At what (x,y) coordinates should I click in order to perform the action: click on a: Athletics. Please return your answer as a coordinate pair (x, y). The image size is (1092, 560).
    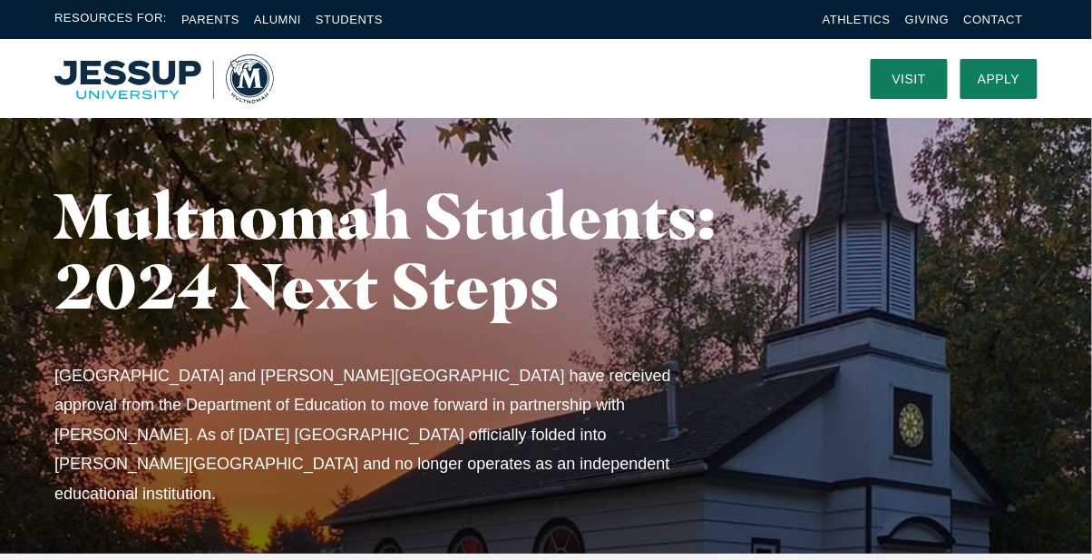
    Looking at the image, I should click on (856, 19).